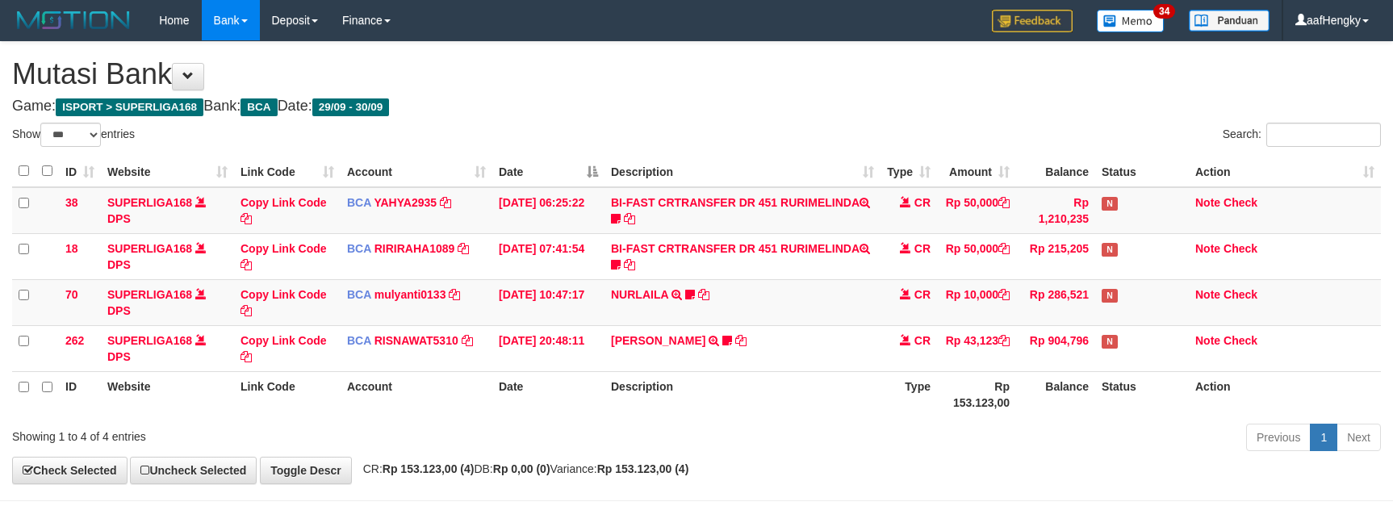 This screenshot has width=1393, height=510. What do you see at coordinates (548, 394) in the screenshot?
I see `th: Date` at bounding box center [548, 394].